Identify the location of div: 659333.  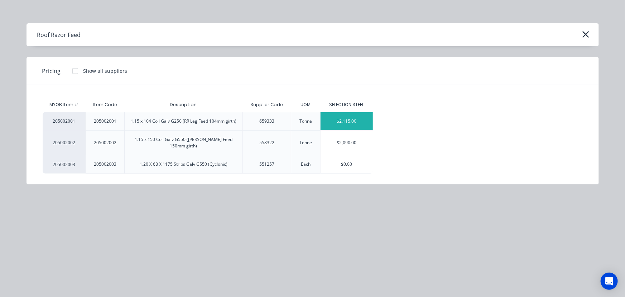
(267, 121).